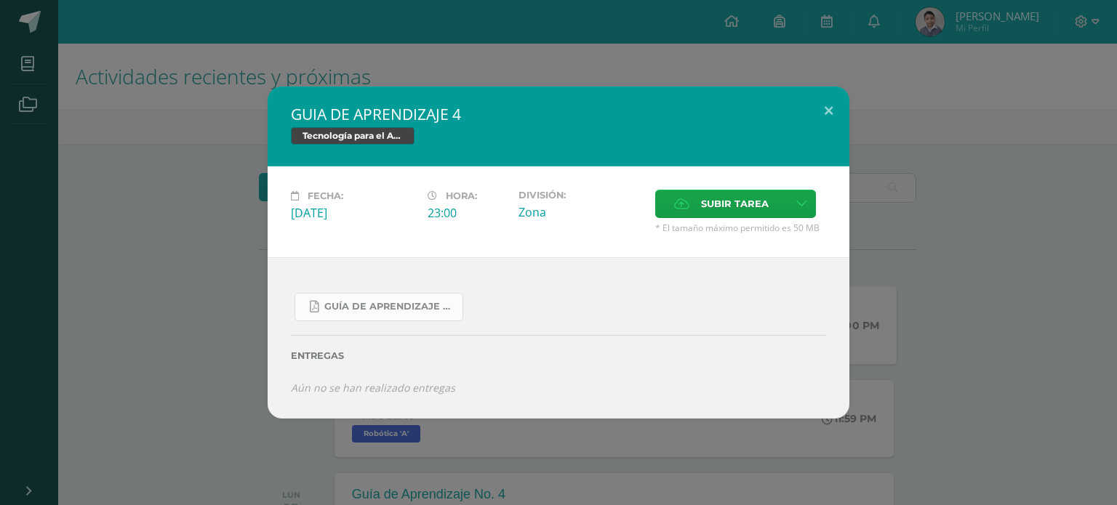 This screenshot has height=505, width=1117. Describe the element at coordinates (379, 307) in the screenshot. I see `a: Guía De Aprendizaje 4.pdf` at that location.